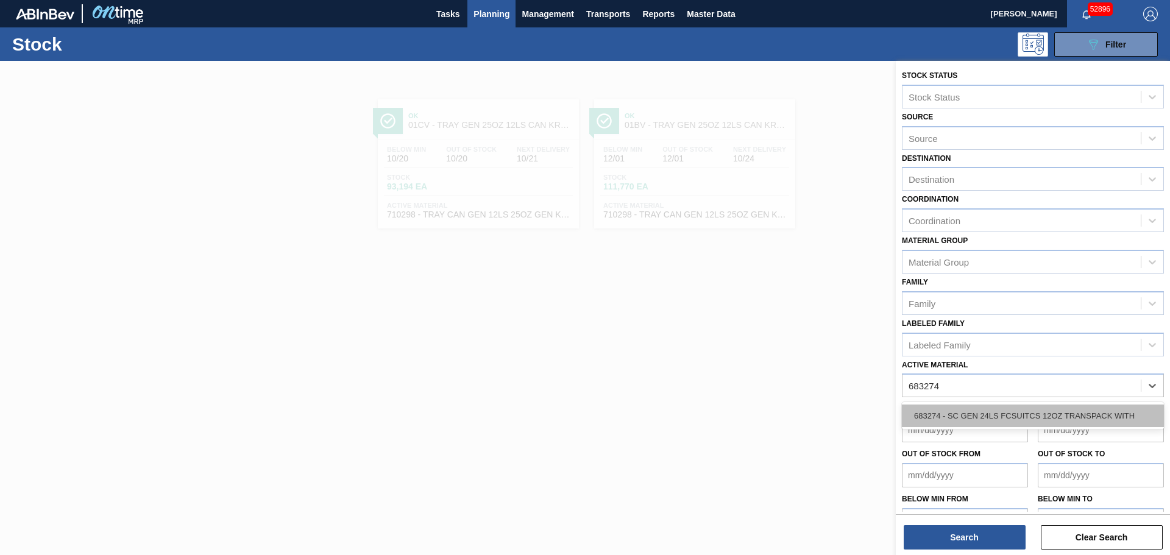 The width and height of the screenshot is (1170, 555). Describe the element at coordinates (935, 365) in the screenshot. I see `label: Active Material` at that location.